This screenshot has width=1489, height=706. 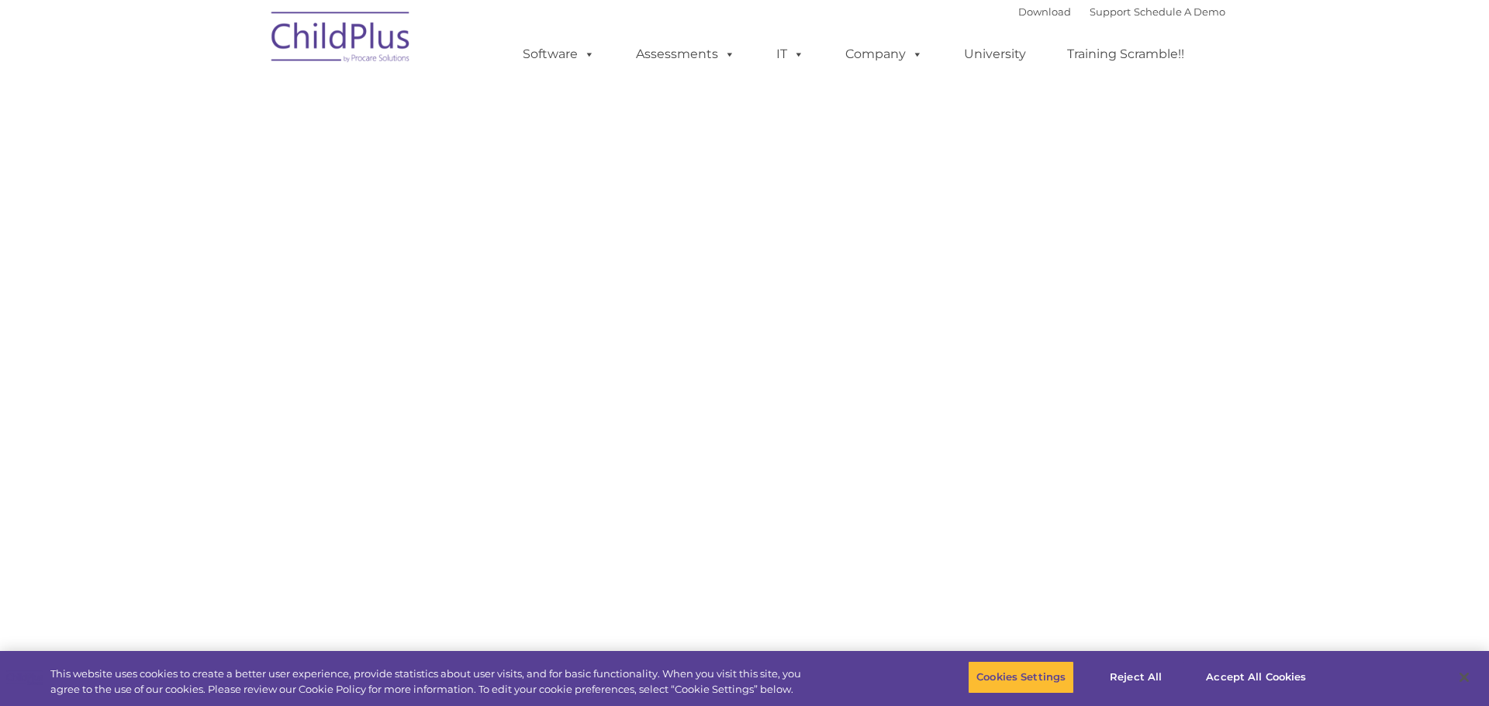 What do you see at coordinates (884, 54) in the screenshot?
I see `a: Company` at bounding box center [884, 54].